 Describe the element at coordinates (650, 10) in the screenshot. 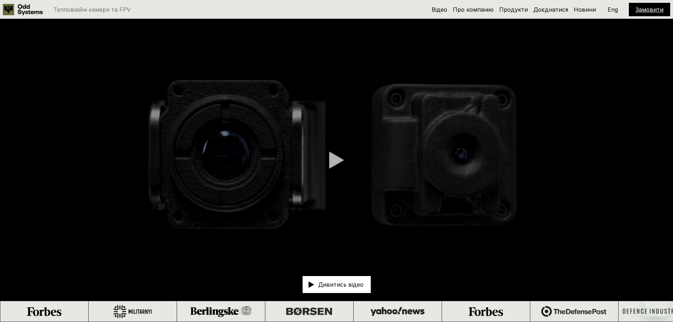

I see `a: Замовити` at that location.